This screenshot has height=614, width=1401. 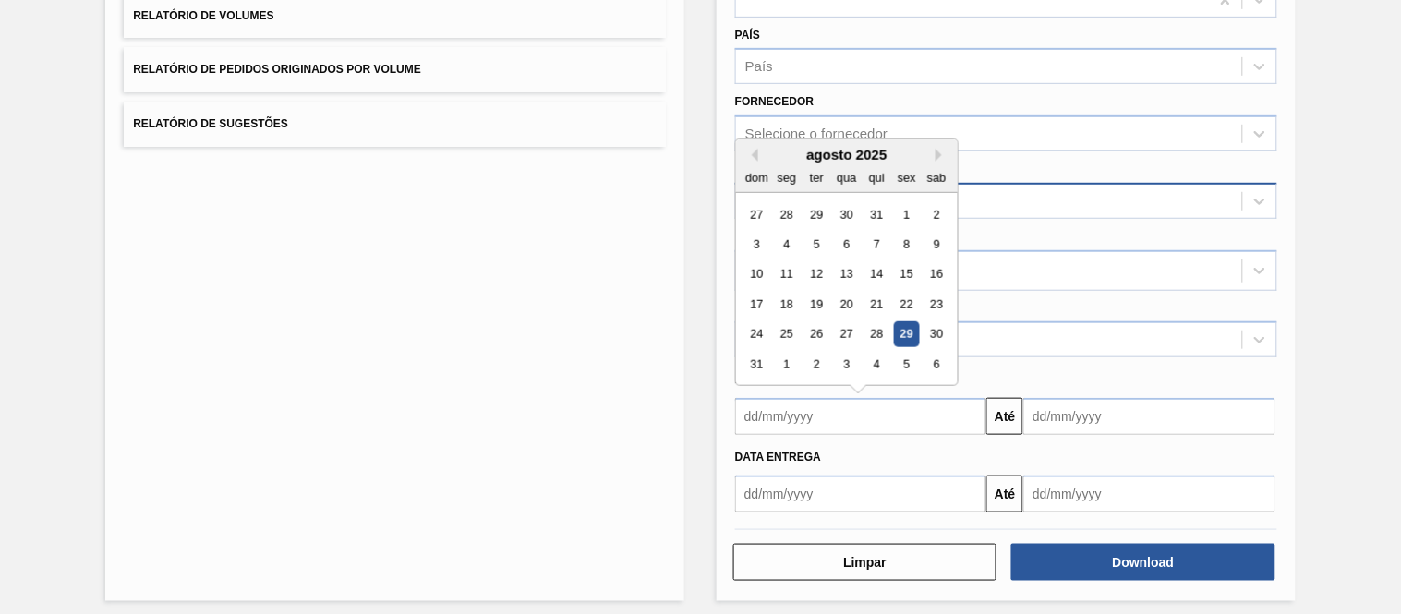 What do you see at coordinates (846, 244) in the screenshot?
I see `div: Choose quarta-feira, 6 de agosto de 2025` at bounding box center [846, 244].